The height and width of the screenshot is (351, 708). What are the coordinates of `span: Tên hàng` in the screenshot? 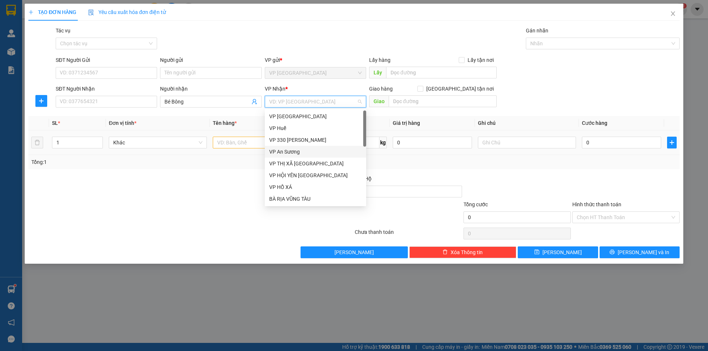 It's located at (225, 123).